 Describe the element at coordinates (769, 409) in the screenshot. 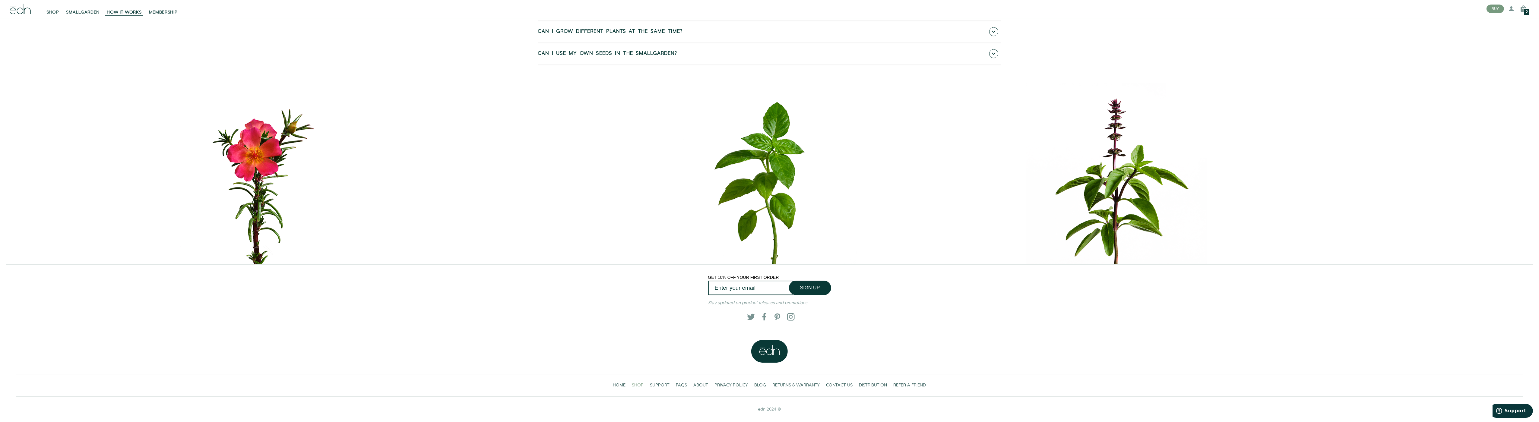

I see `span: ēdn 2024 ©` at that location.